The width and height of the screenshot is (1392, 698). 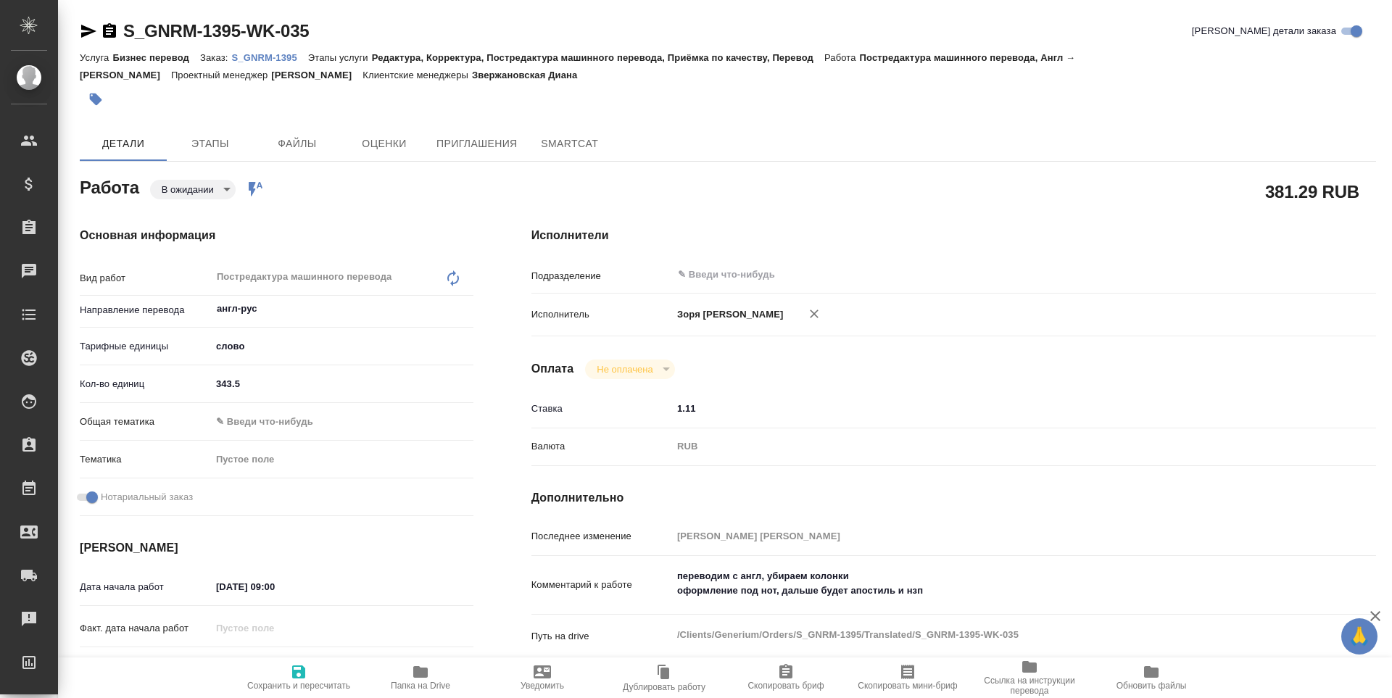 What do you see at coordinates (953, 236) in the screenshot?
I see `h4: Исполнители` at bounding box center [953, 236].